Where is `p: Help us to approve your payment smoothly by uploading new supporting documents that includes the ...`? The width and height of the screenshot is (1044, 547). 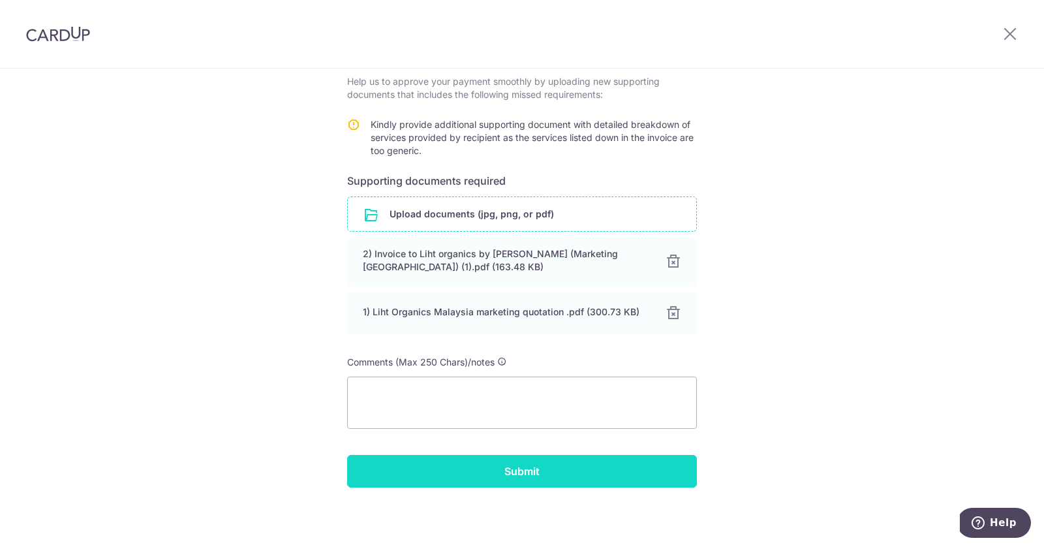 p: Help us to approve your payment smoothly by uploading new supporting documents that includes the ... is located at coordinates (522, 88).